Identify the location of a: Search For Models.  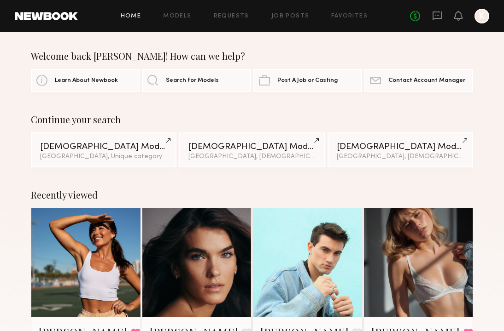
(196, 81).